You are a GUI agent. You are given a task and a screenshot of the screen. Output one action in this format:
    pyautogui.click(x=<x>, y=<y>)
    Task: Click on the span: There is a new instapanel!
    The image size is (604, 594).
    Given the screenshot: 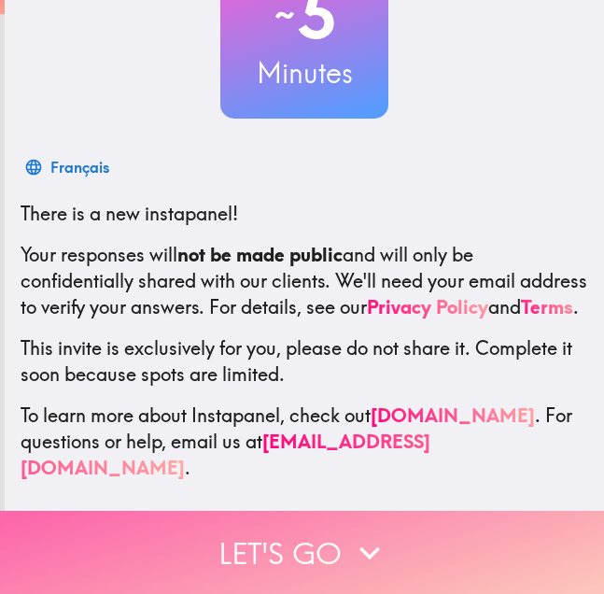 What is the action you would take?
    pyautogui.click(x=129, y=213)
    